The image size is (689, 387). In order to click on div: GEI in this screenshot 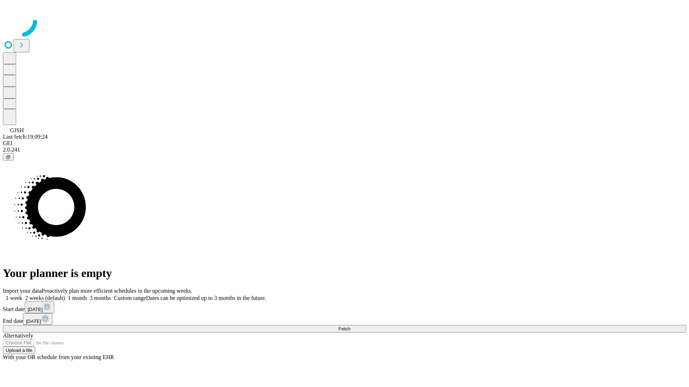, I will do `click(344, 143)`.